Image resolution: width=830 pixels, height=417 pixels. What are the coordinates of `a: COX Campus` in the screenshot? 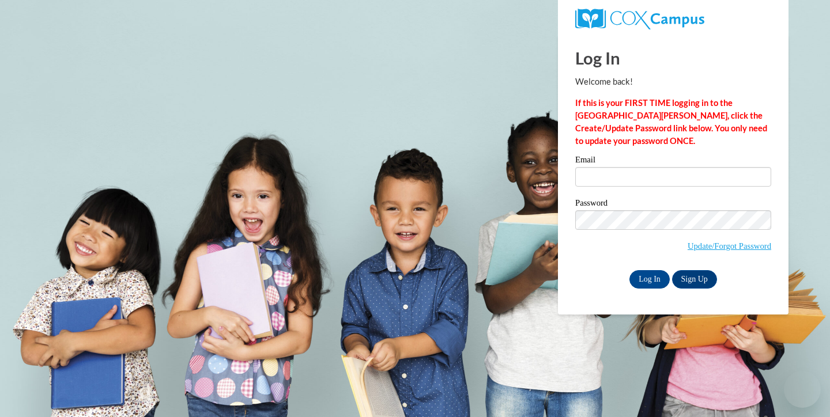 It's located at (673, 19).